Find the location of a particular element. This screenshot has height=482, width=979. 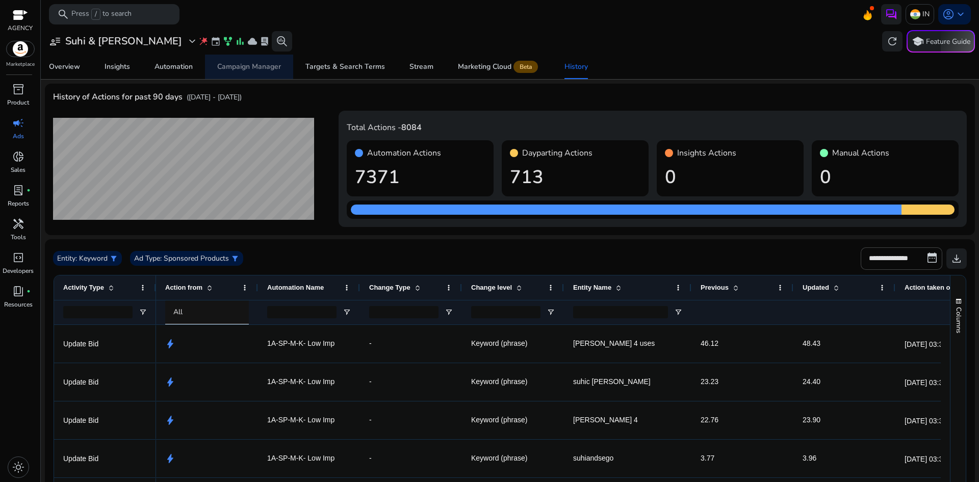

span: family_history is located at coordinates (228, 41).